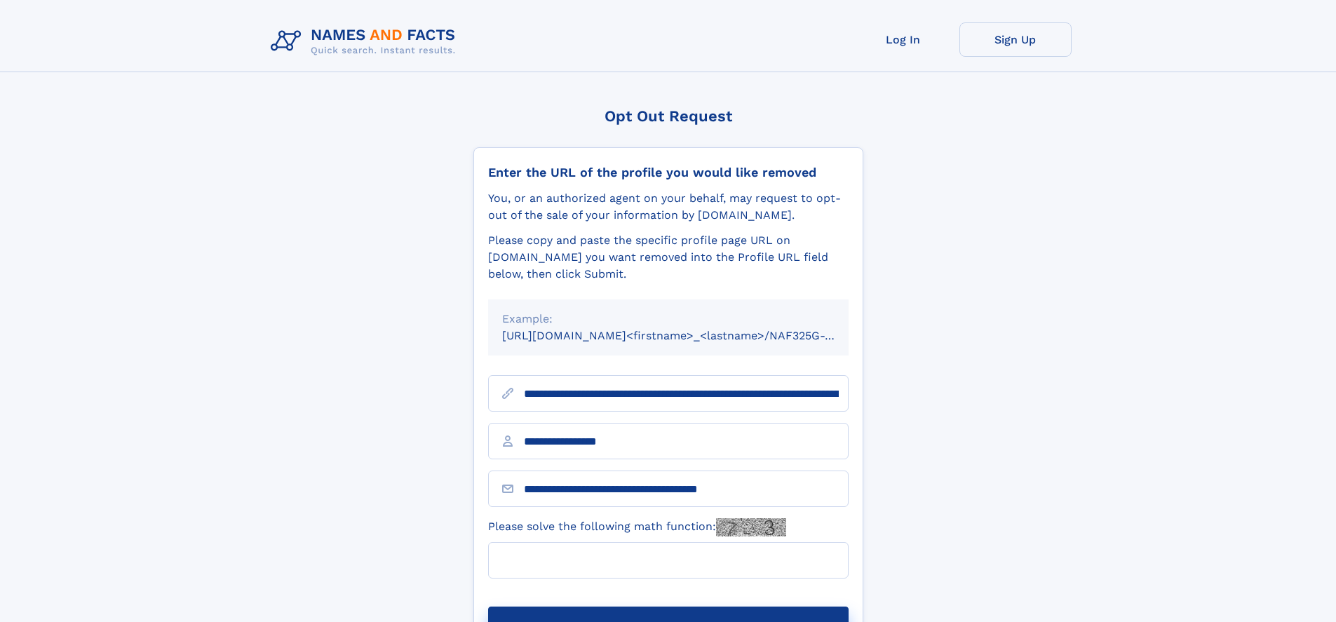 The image size is (1336, 622). What do you see at coordinates (669, 173) in the screenshot?
I see `div: Enter the URL of the profile you would like removed` at bounding box center [669, 173].